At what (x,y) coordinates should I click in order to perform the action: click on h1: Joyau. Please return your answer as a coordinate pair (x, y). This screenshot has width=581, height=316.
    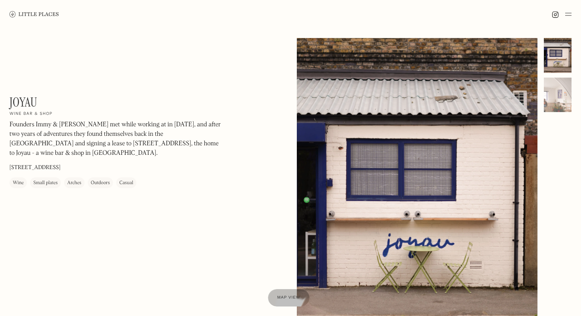
    Looking at the image, I should click on (23, 102).